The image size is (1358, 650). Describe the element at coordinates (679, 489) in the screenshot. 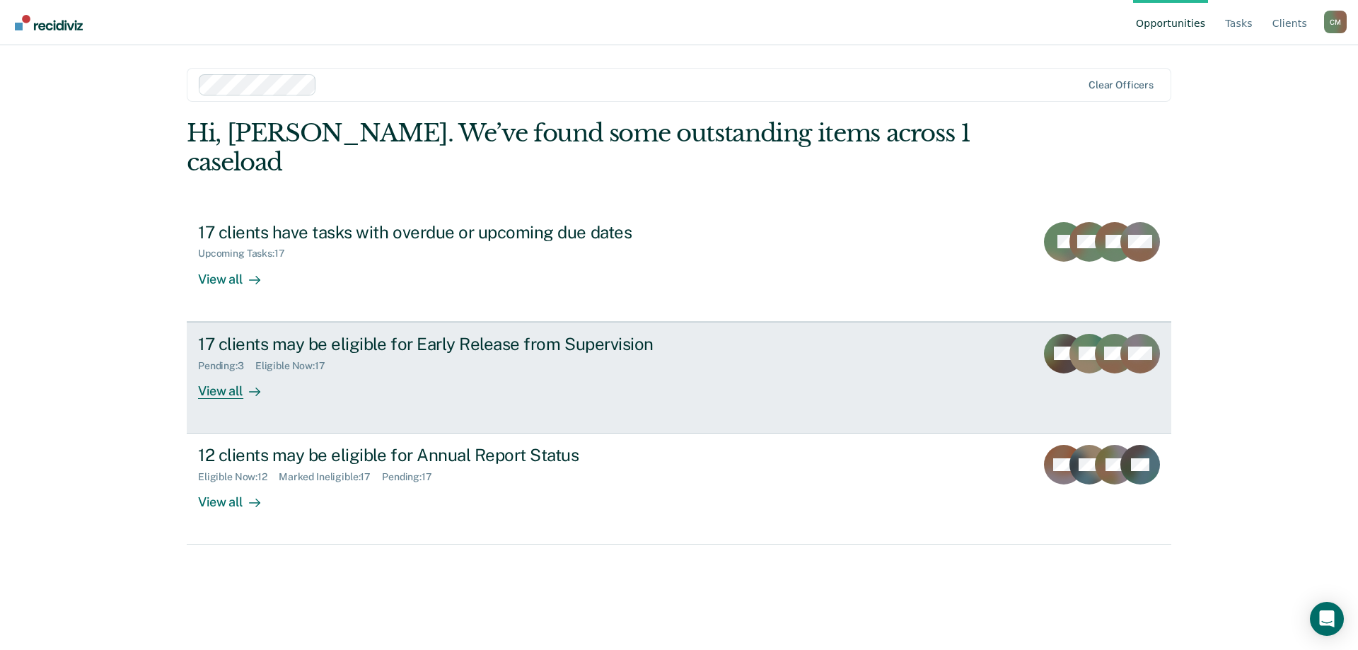

I see `a: 12 clients may be eligible for Annual Report StatusEligible Now:12Marked Ineligible:17Pending:17V...` at that location.